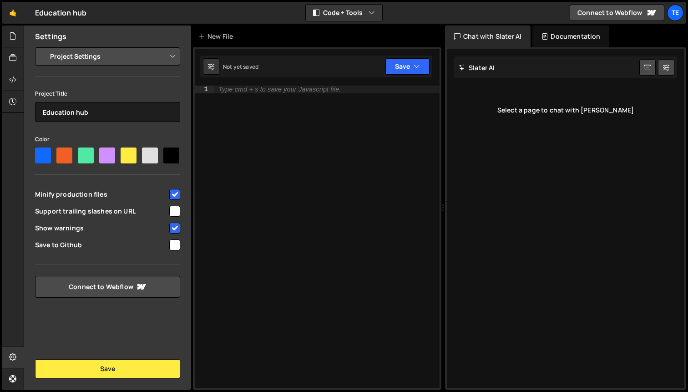 This screenshot has height=392, width=688. I want to click on div: Chat with Slater AI, so click(488, 36).